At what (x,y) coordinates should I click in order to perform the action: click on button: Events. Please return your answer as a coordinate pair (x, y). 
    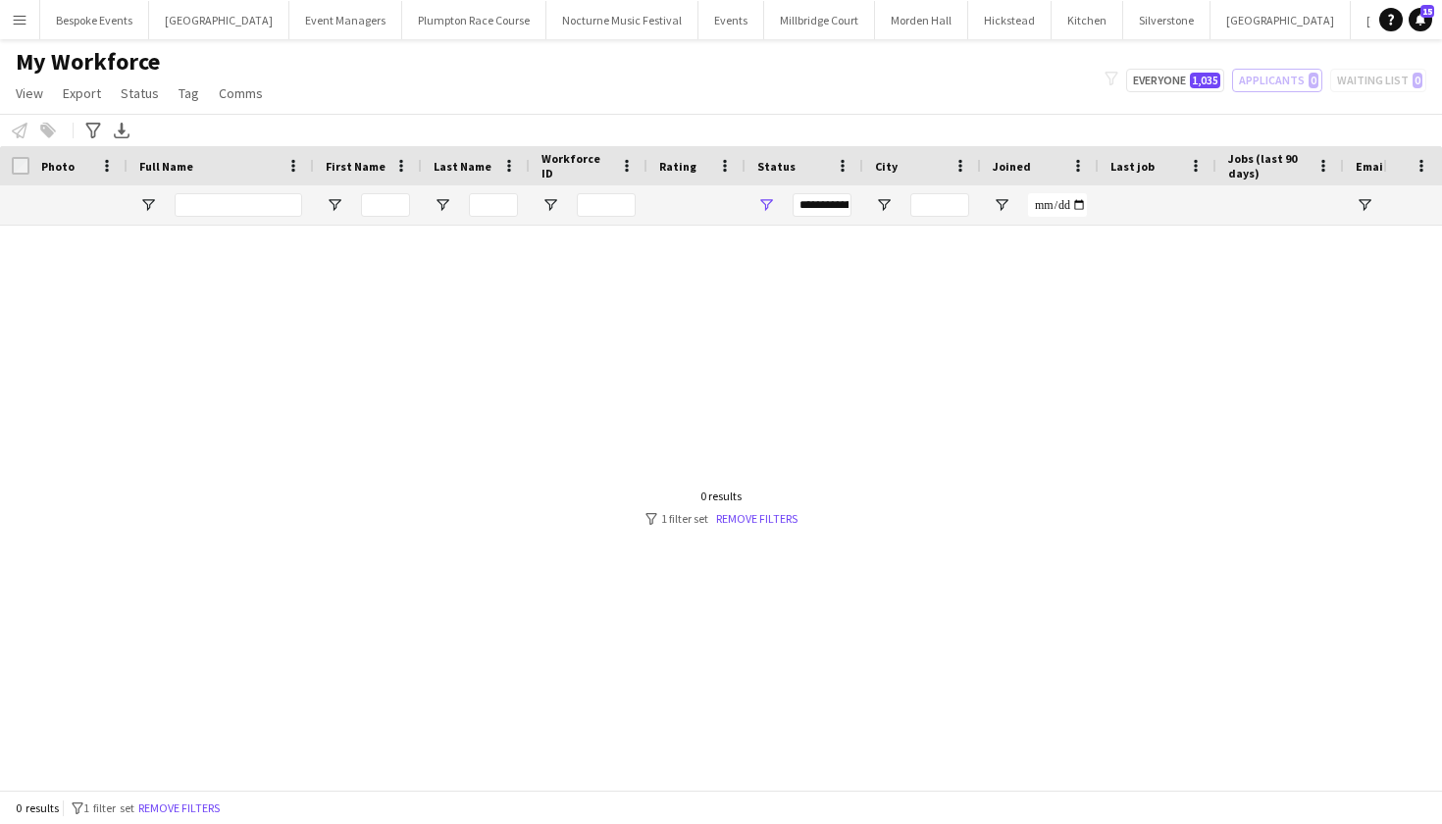
    Looking at the image, I should click on (731, 20).